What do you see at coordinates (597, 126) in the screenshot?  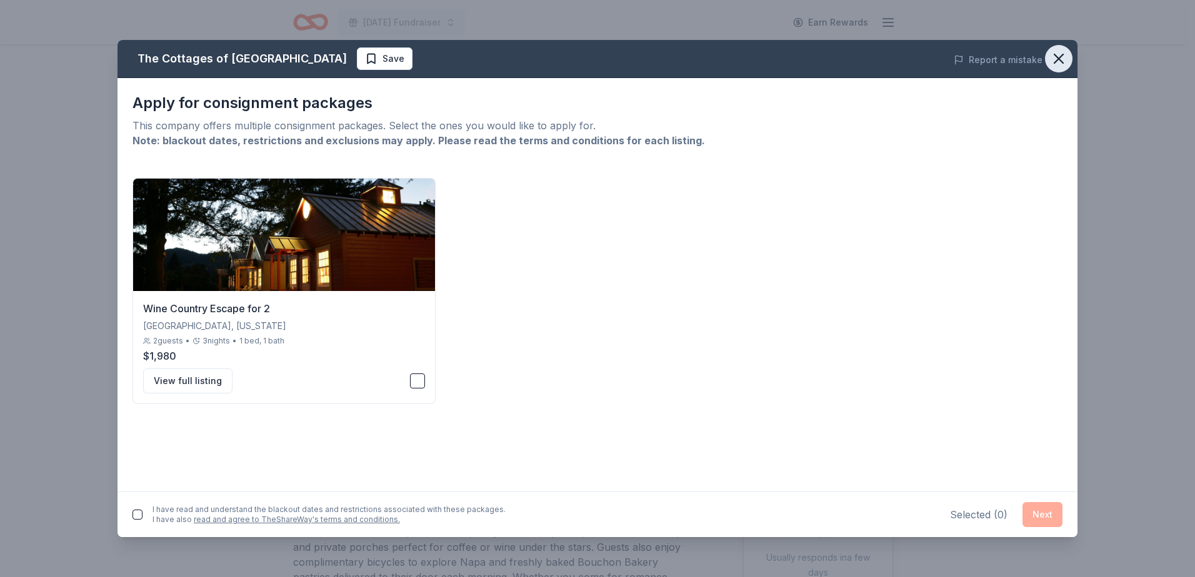 I see `div: This company offers multiple consignment packages. Select the ones you would like to apply for.` at bounding box center [597, 126].